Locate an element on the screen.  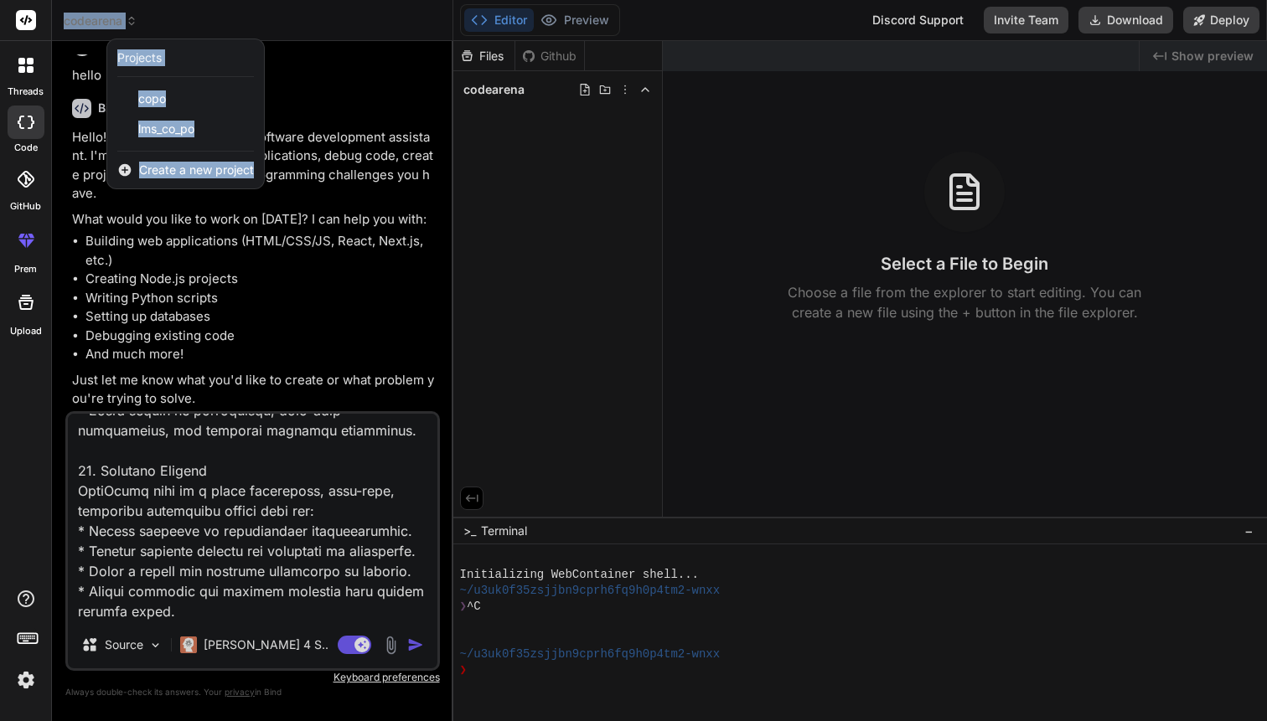
img: settings is located at coordinates (26, 680).